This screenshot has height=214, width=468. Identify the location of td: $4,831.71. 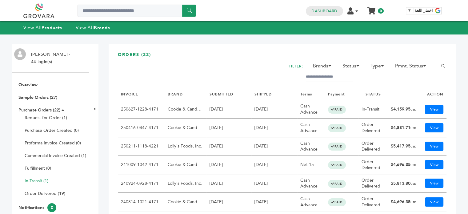
(404, 128).